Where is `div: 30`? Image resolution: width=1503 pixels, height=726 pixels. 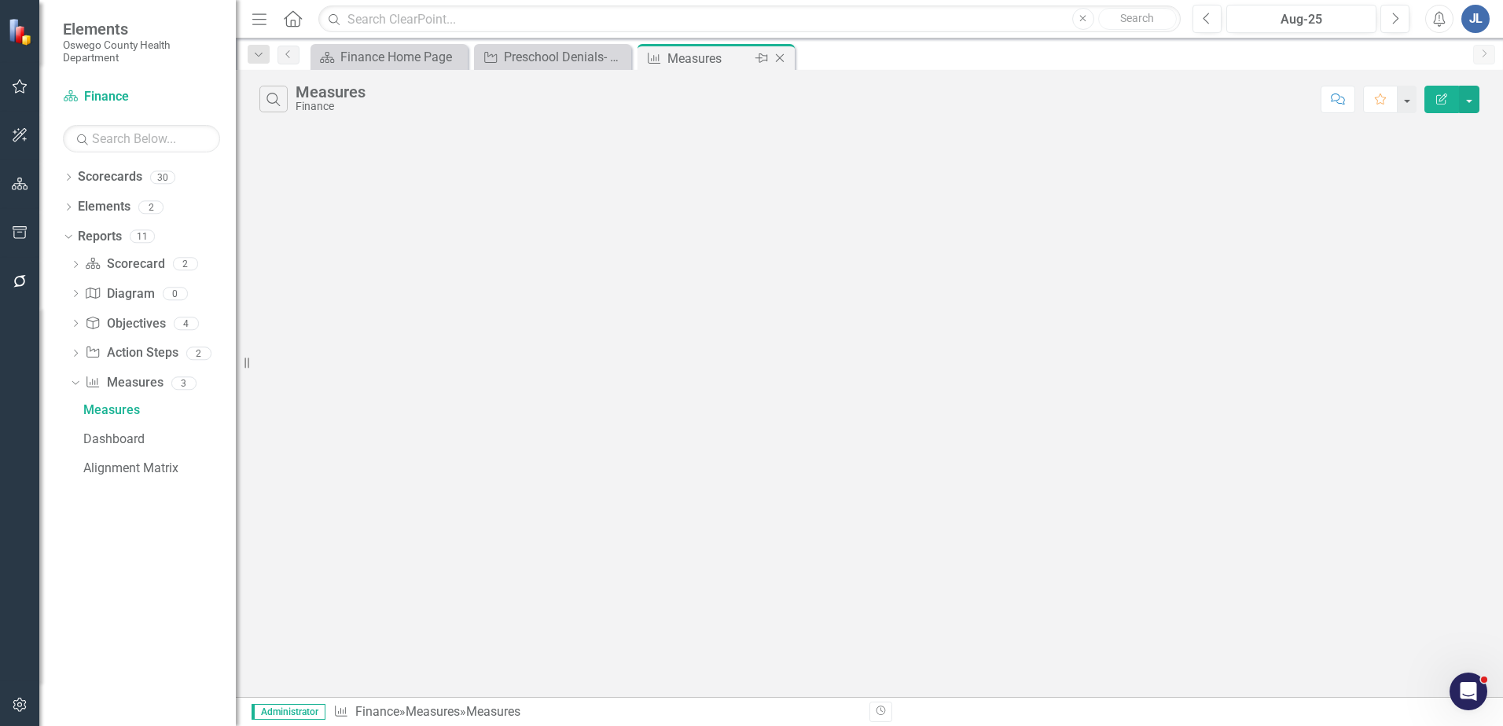 div: 30 is located at coordinates (163, 177).